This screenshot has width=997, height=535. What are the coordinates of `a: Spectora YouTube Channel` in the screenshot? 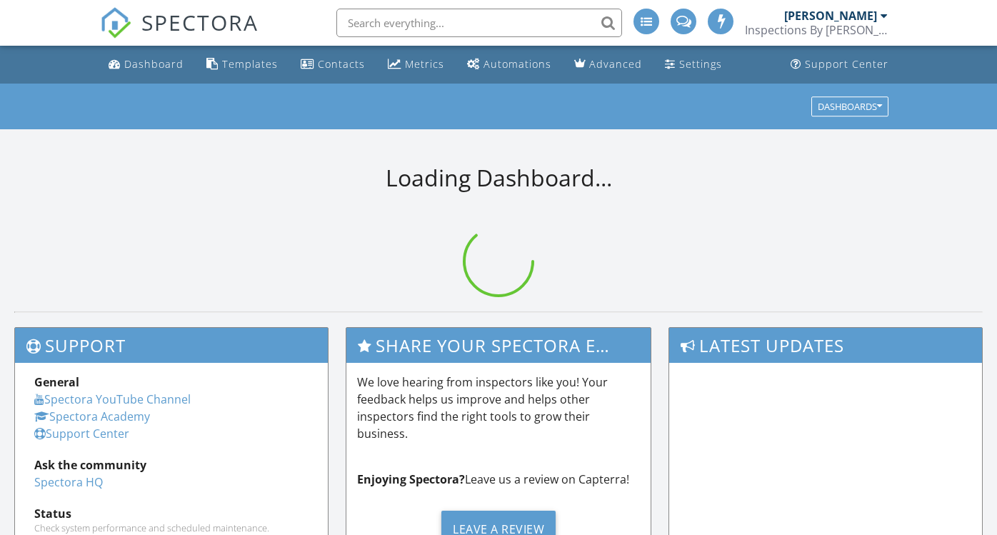 It's located at (112, 399).